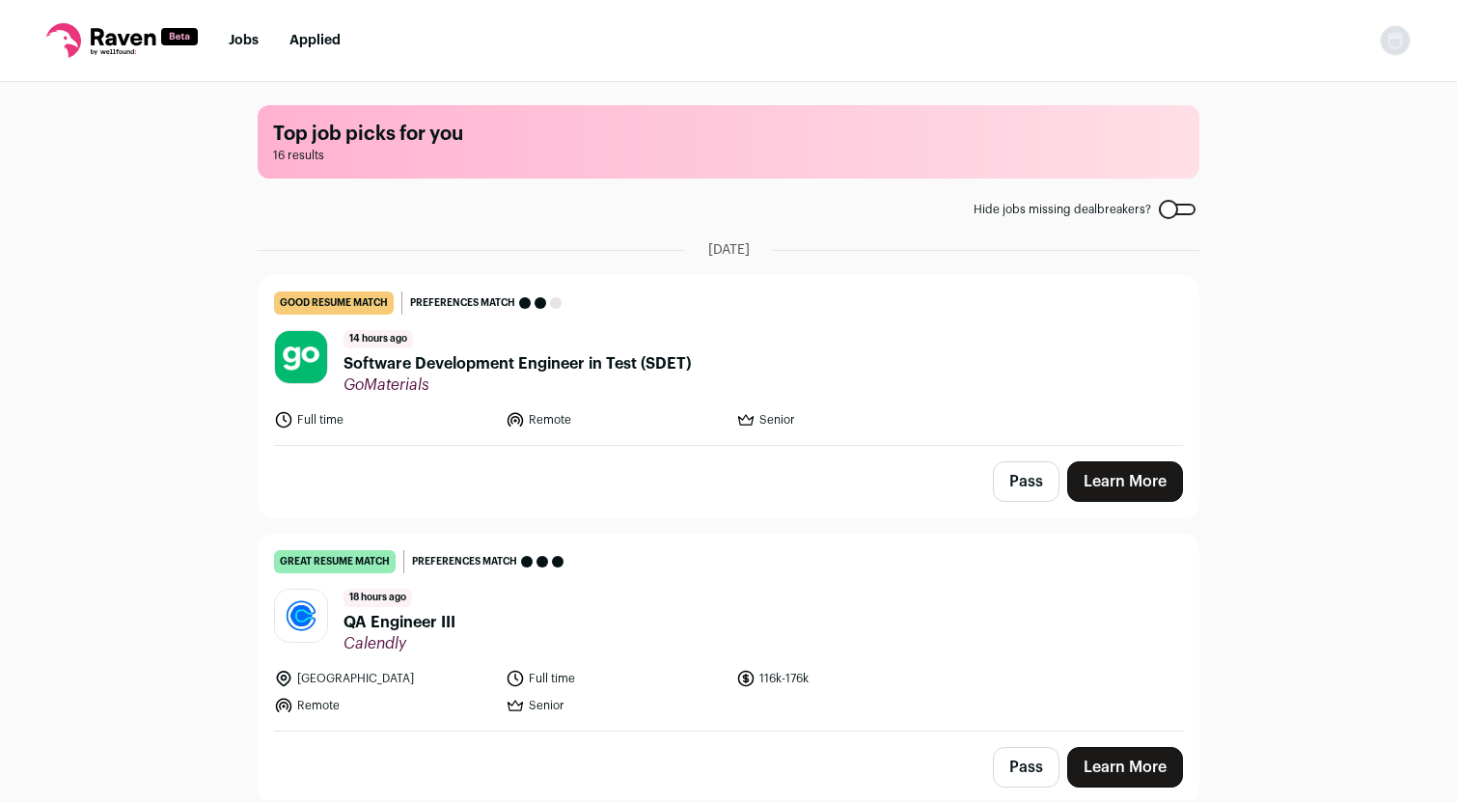 This screenshot has height=803, width=1457. What do you see at coordinates (517, 364) in the screenshot?
I see `span: Software Development Engineer in Test (SDET)` at bounding box center [517, 364].